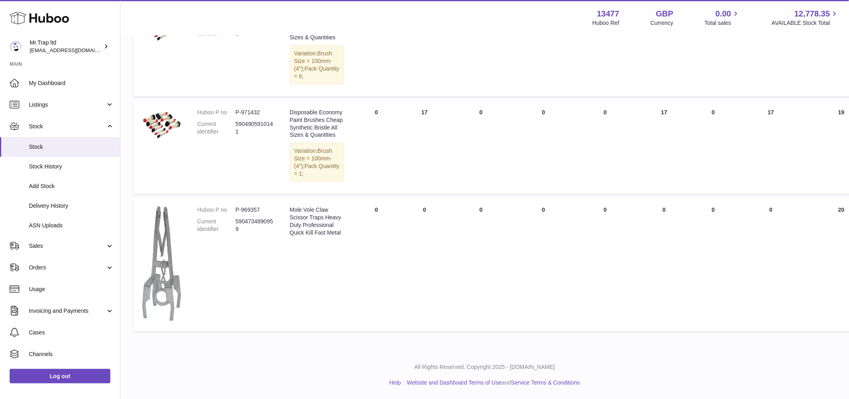 The width and height of the screenshot is (849, 399). What do you see at coordinates (317, 170) in the screenshot?
I see `span: Pack Quantity = 1;` at bounding box center [317, 170].